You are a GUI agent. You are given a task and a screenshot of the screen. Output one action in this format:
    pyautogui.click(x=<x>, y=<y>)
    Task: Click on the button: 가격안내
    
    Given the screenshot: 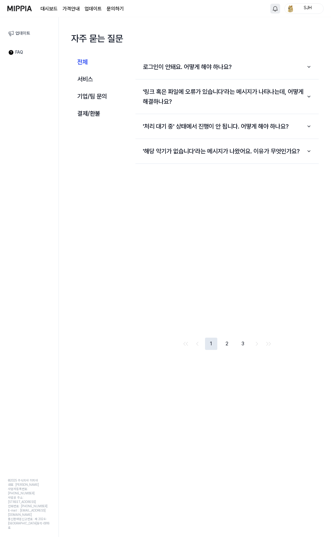 What is the action you would take?
    pyautogui.click(x=71, y=9)
    